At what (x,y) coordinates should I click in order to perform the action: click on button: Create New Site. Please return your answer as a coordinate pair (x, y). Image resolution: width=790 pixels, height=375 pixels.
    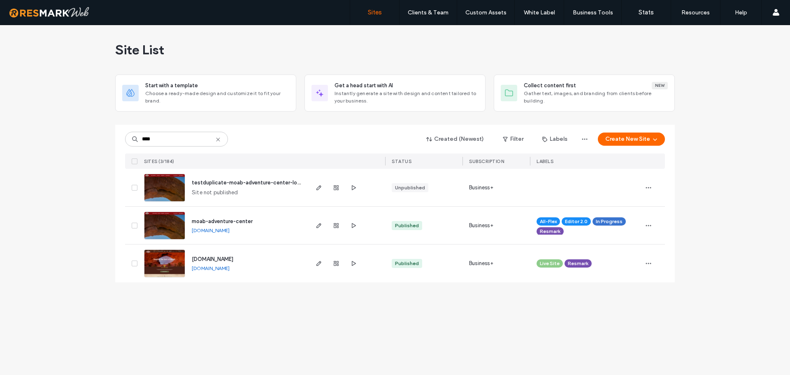
    Looking at the image, I should click on (631, 139).